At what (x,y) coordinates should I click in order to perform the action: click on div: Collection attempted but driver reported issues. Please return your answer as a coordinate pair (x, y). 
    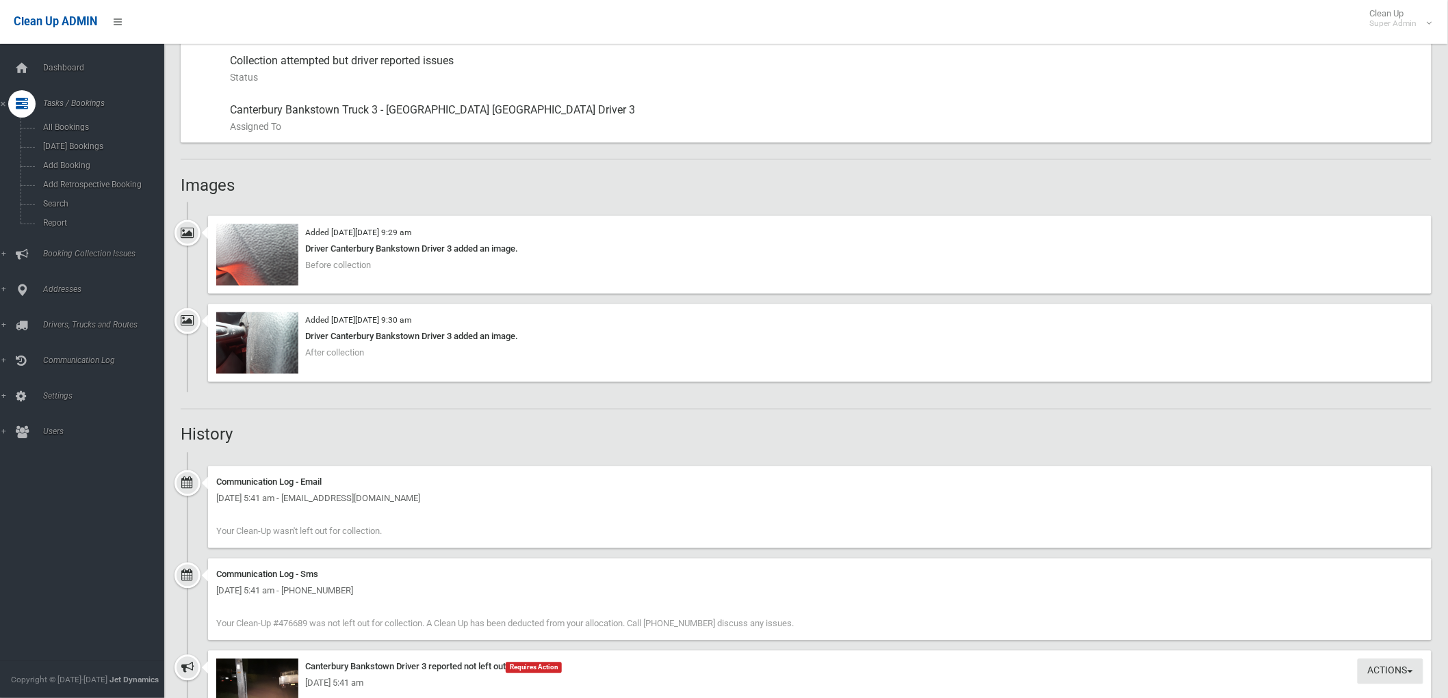
    Looking at the image, I should click on (825, 69).